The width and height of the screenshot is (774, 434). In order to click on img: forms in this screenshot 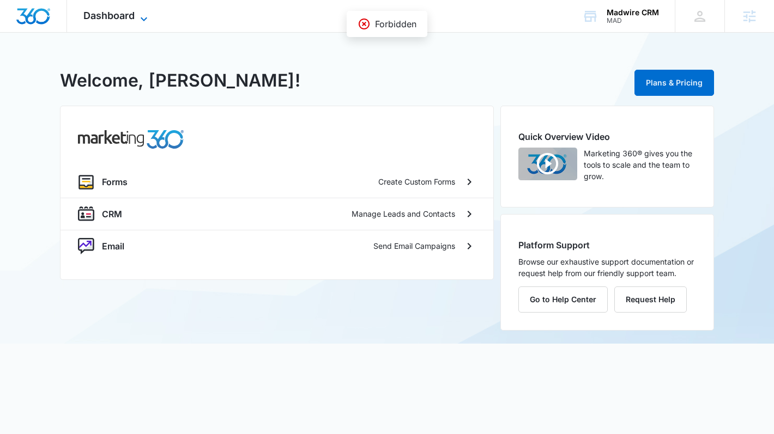, I will do `click(86, 182)`.